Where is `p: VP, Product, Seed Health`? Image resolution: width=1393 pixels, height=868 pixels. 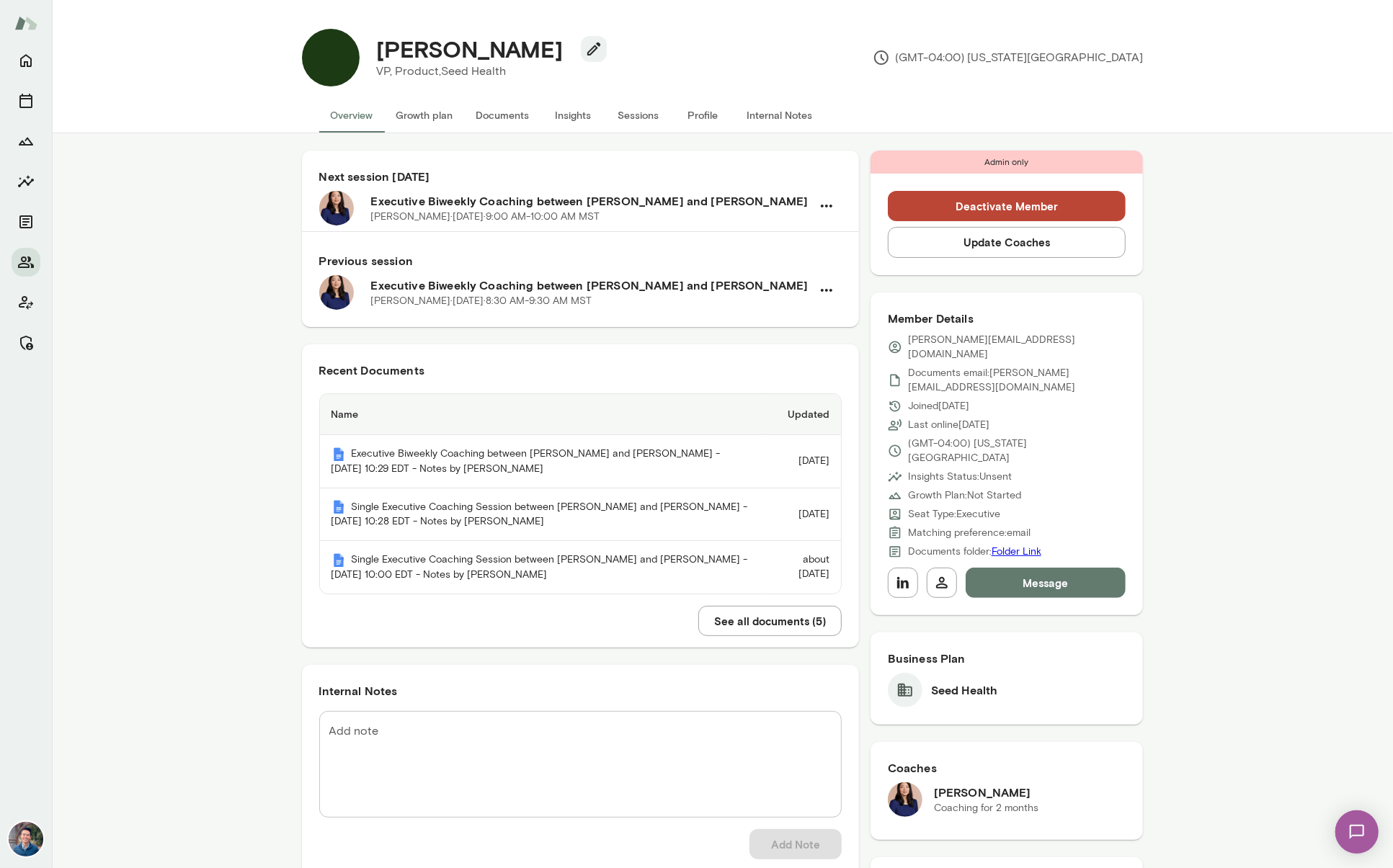 p: VP, Product, Seed Health is located at coordinates (485, 72).